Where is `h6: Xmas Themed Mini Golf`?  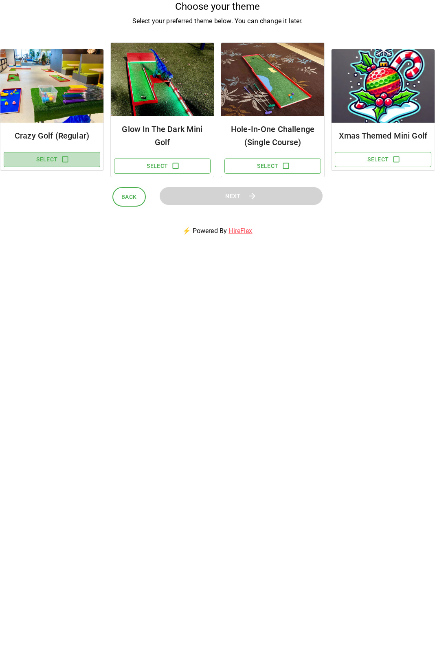 h6: Xmas Themed Mini Golf is located at coordinates (383, 136).